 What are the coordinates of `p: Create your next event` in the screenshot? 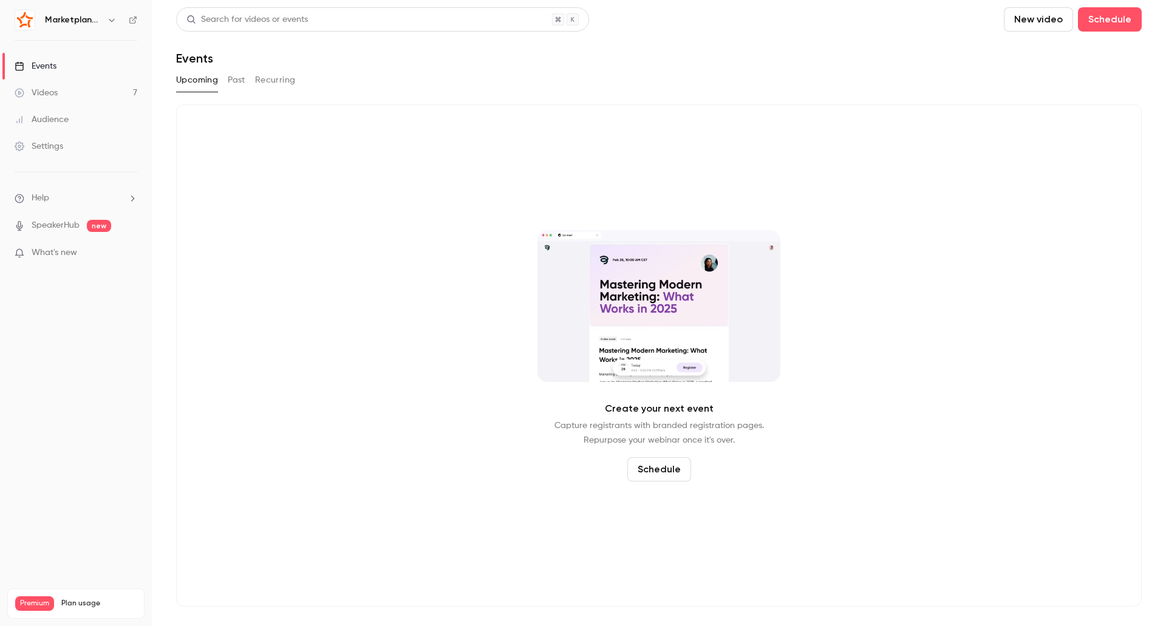 It's located at (659, 409).